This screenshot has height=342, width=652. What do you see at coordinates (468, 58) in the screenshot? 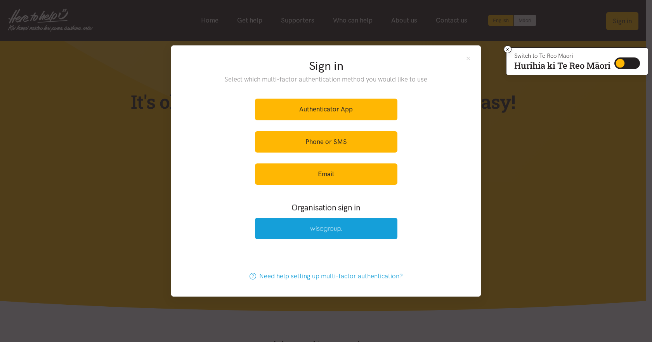
I see `button: Close` at bounding box center [468, 58].